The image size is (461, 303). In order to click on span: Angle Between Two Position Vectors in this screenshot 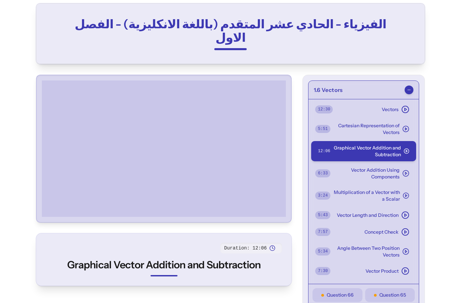, I will do `click(364, 252)`.